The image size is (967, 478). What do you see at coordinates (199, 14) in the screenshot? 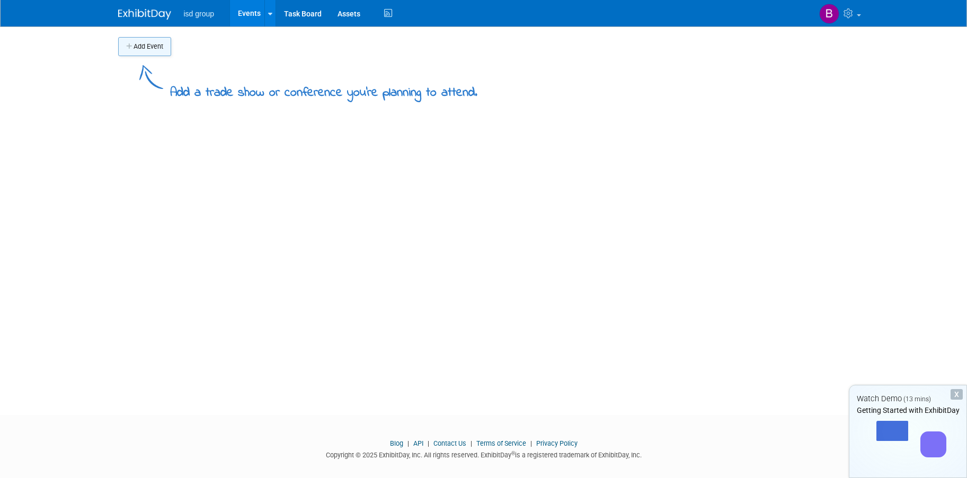
I see `span: isd group` at bounding box center [199, 14].